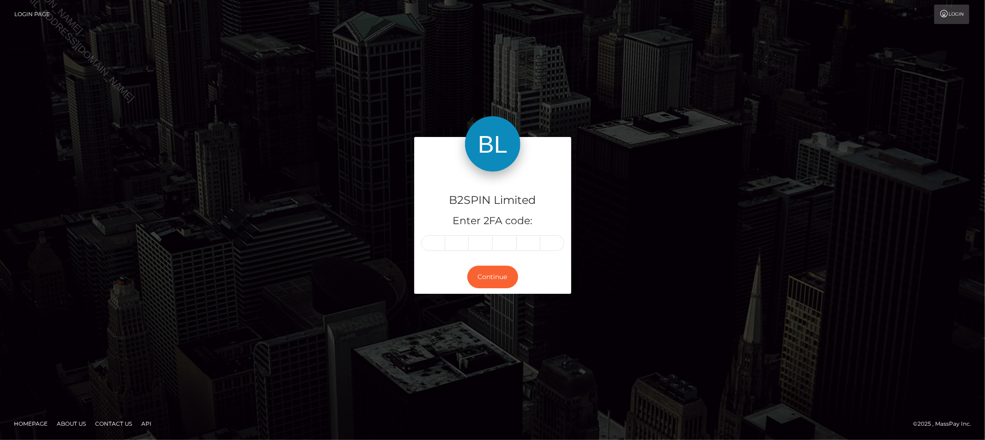  I want to click on div: © 2025 , MassPay Inc., so click(945, 424).